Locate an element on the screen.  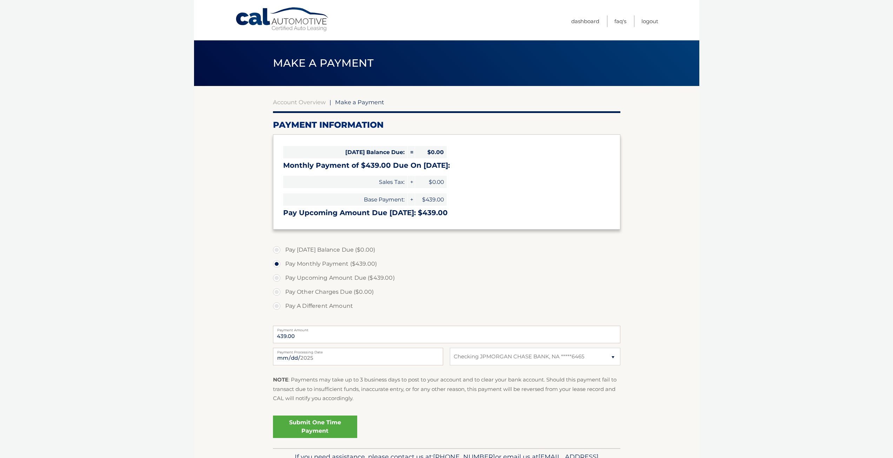
label: Pay A Different Amount is located at coordinates (447, 306).